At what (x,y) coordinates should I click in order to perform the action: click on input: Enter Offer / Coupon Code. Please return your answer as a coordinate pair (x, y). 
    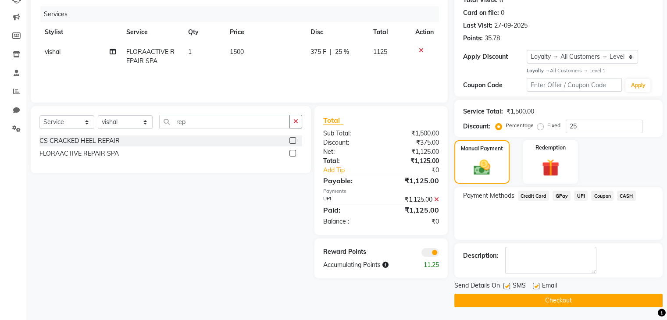
    Looking at the image, I should click on (574, 85).